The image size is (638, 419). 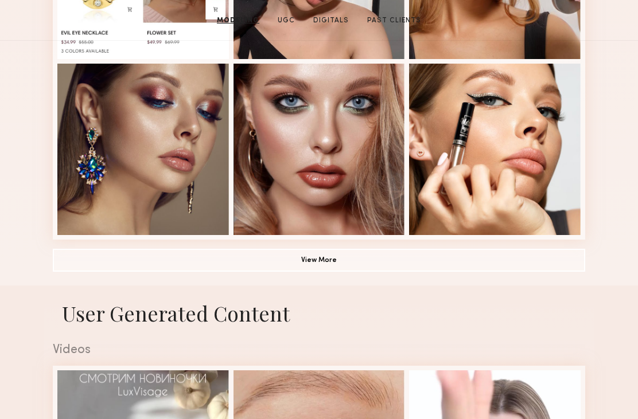 I want to click on div: Videos, so click(x=319, y=351).